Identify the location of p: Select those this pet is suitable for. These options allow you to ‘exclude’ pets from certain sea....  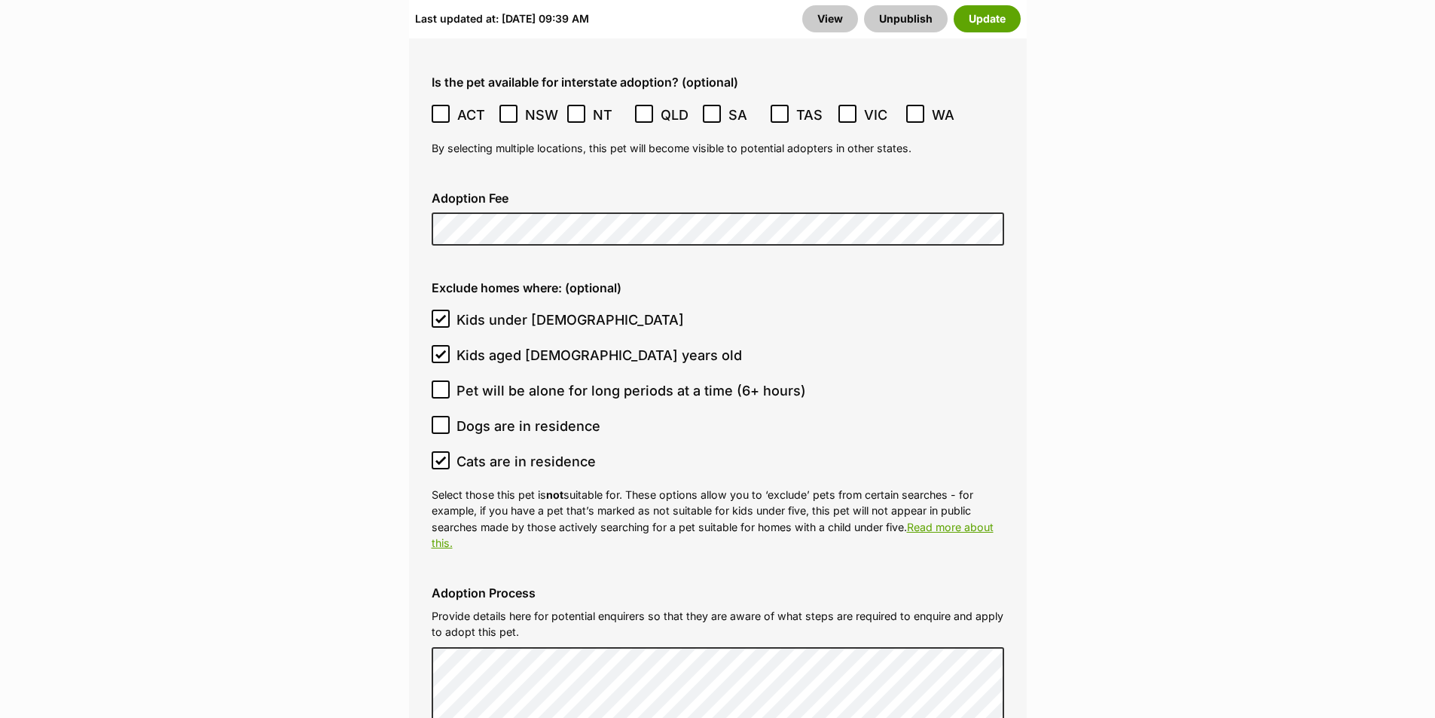
(718, 518).